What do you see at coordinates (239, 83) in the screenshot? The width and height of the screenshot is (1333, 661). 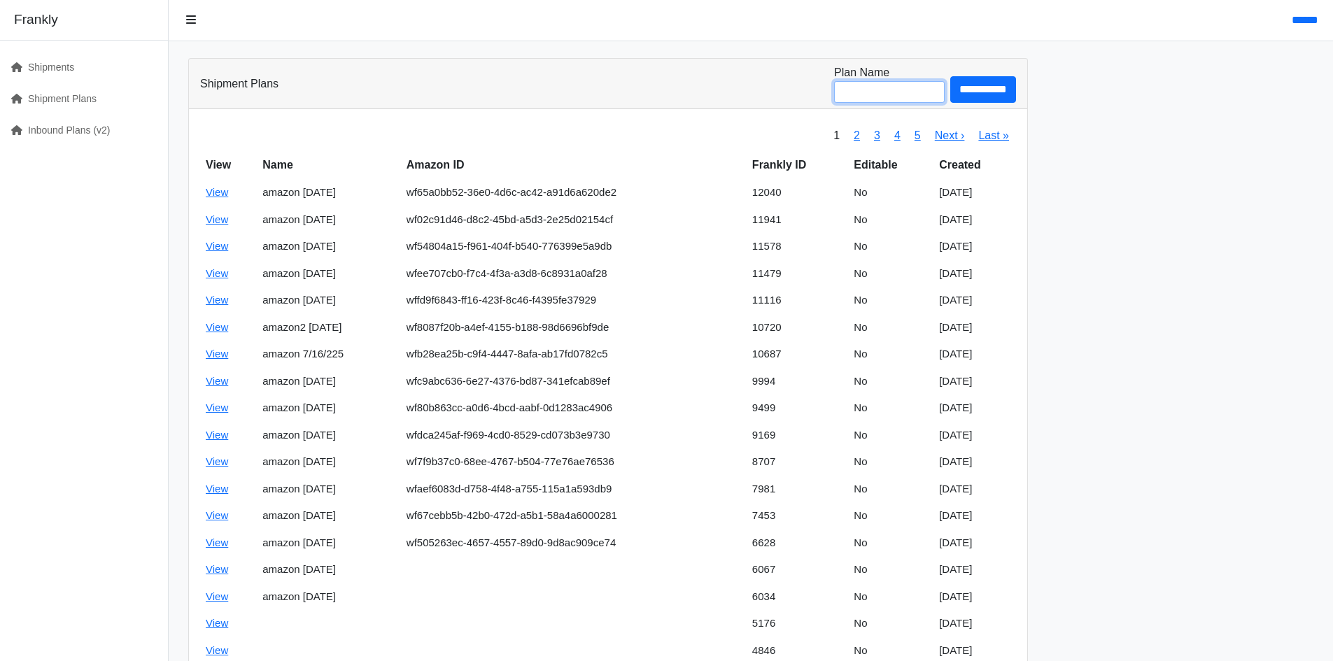 I see `h3: Shipment Plans` at bounding box center [239, 83].